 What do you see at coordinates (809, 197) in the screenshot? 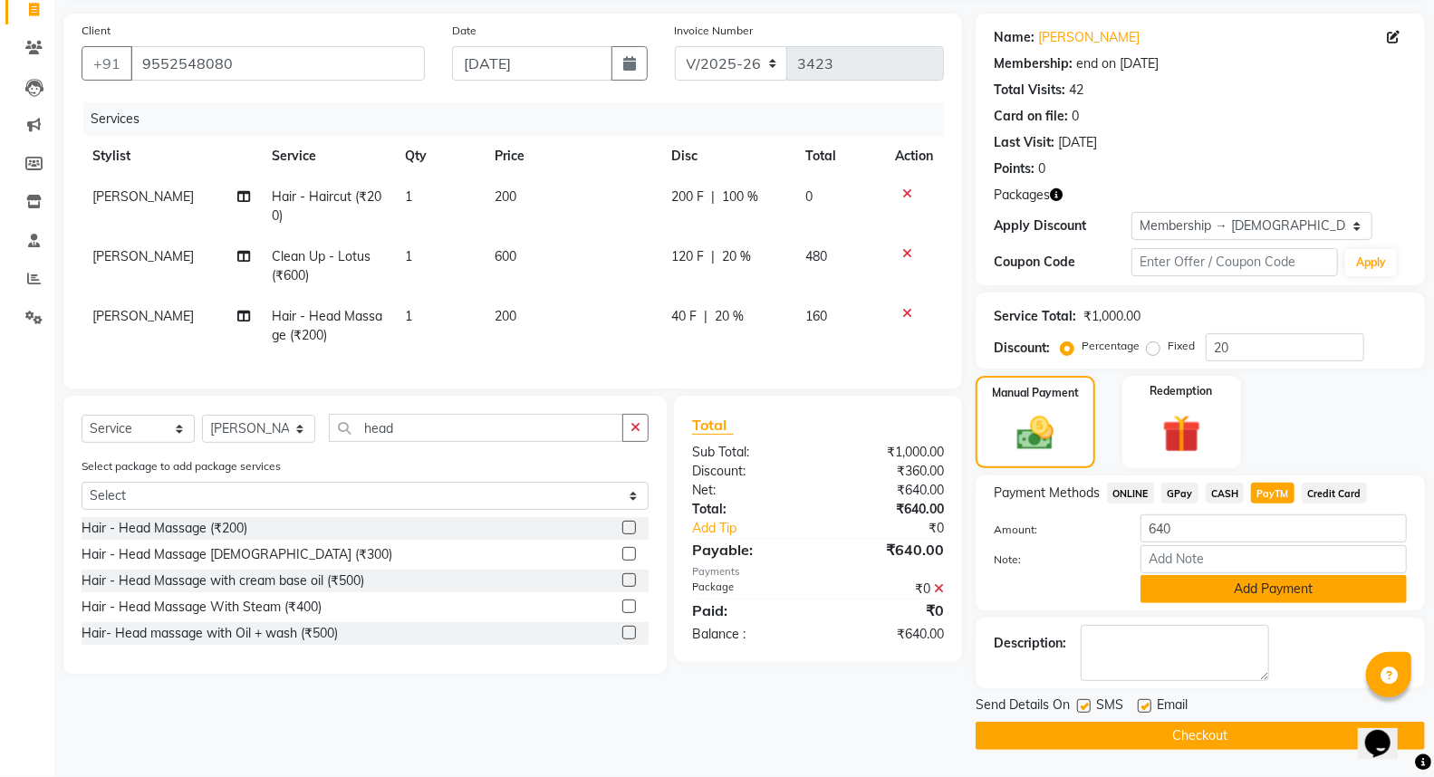
I see `span: 0` at bounding box center [809, 197].